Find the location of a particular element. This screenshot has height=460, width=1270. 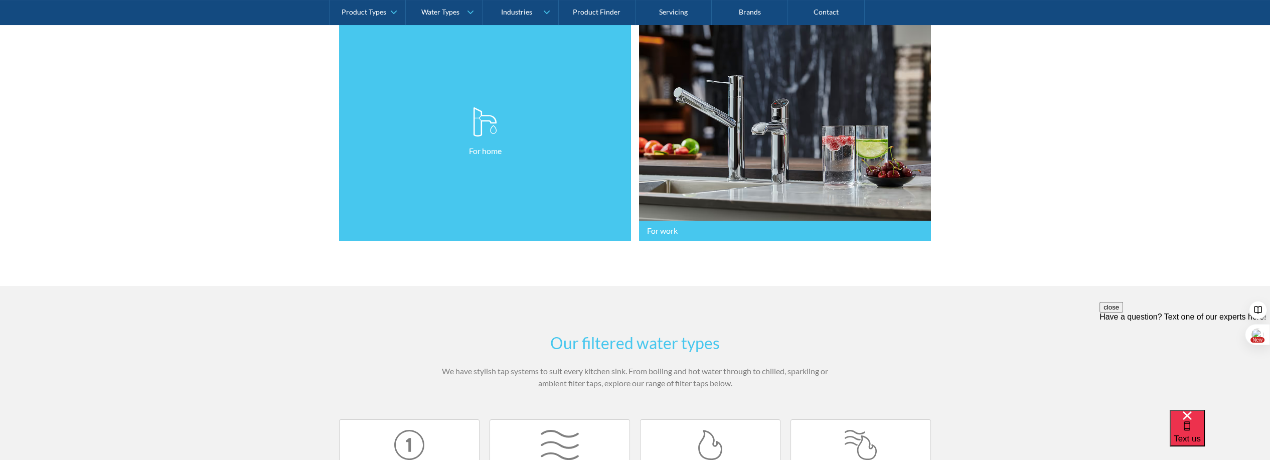

a: For home is located at coordinates (485, 132).